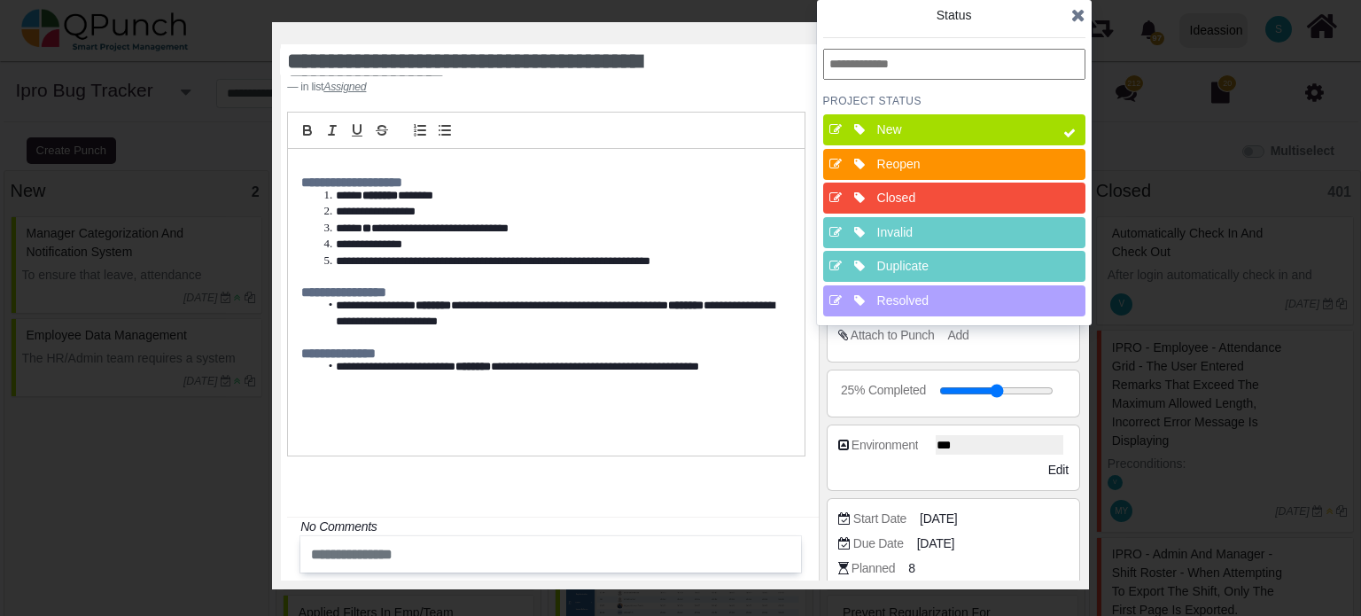  I want to click on div: Invalid, so click(960, 232).